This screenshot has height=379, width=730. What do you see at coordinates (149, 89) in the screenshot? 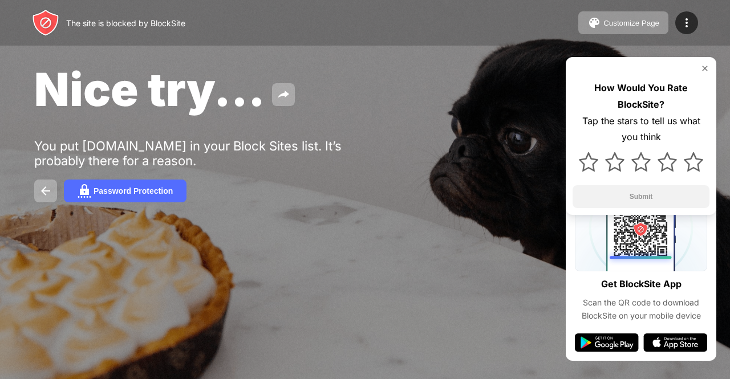
I see `span: Nice try...` at bounding box center [149, 89].